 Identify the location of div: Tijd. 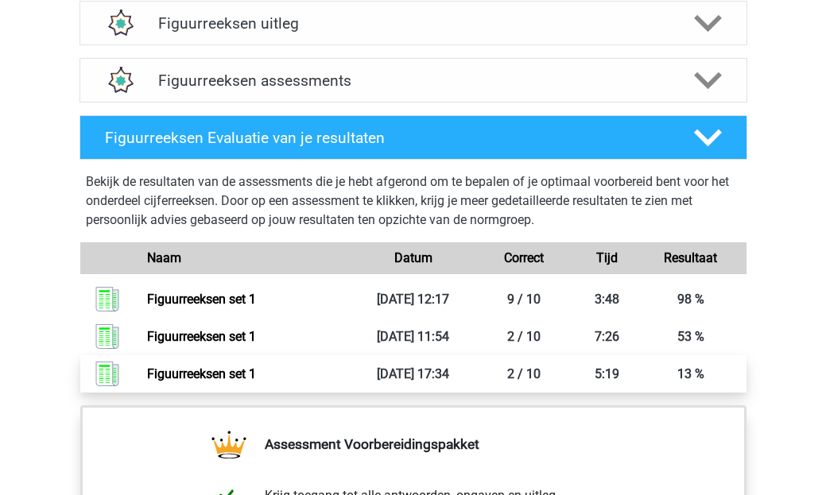
(607, 258).